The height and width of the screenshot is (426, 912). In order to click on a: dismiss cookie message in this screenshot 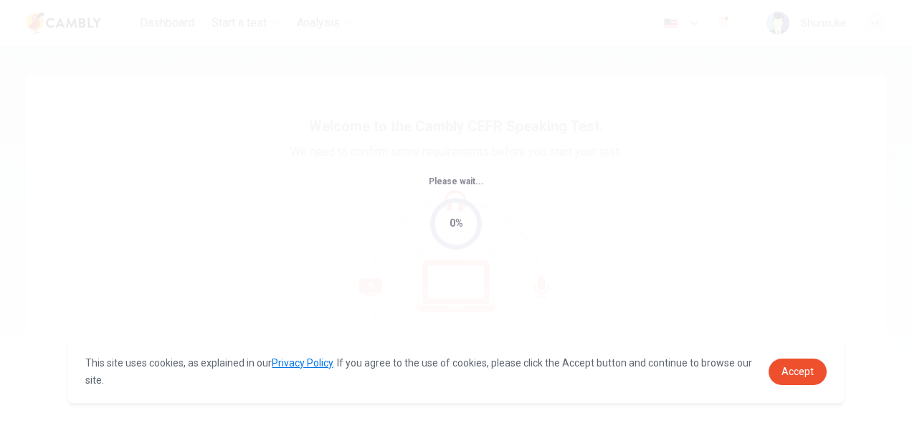, I will do `click(797, 371)`.